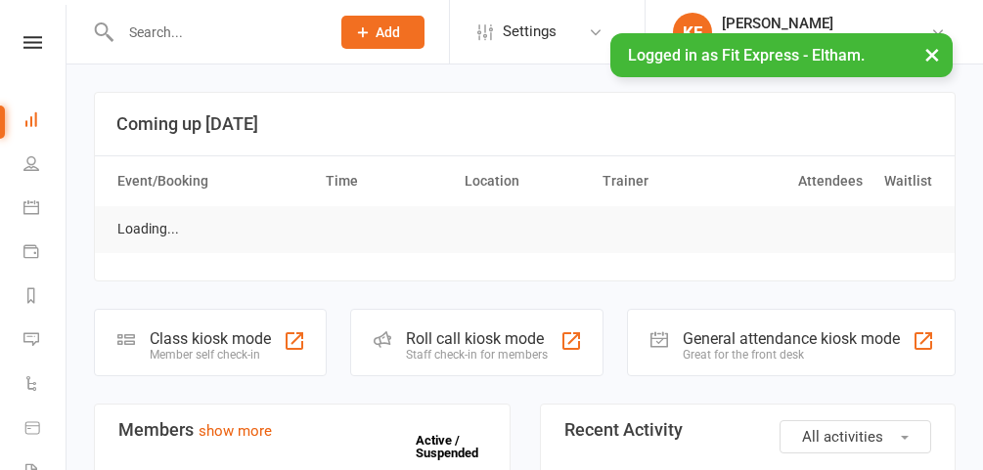 The width and height of the screenshot is (983, 470). What do you see at coordinates (529, 31) in the screenshot?
I see `span: Settings` at bounding box center [529, 31].